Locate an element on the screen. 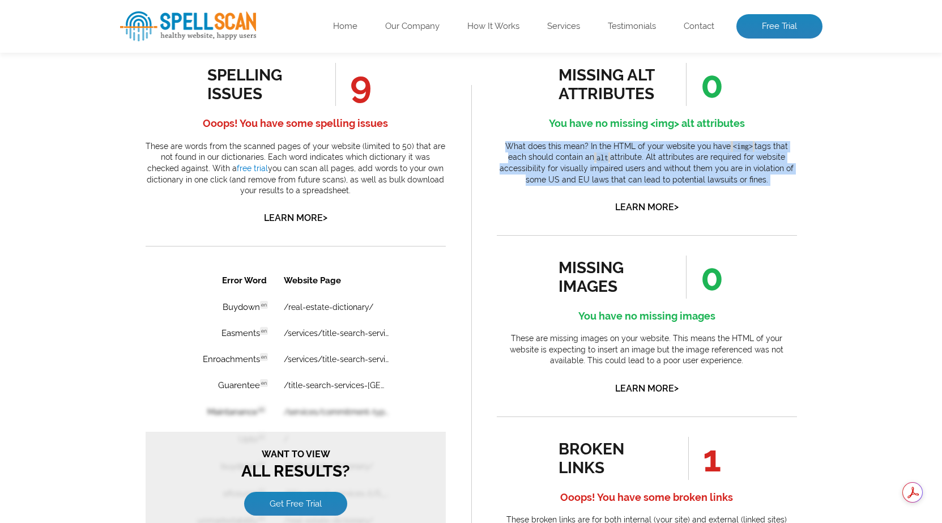  h4: You have no missing images is located at coordinates (647, 316).